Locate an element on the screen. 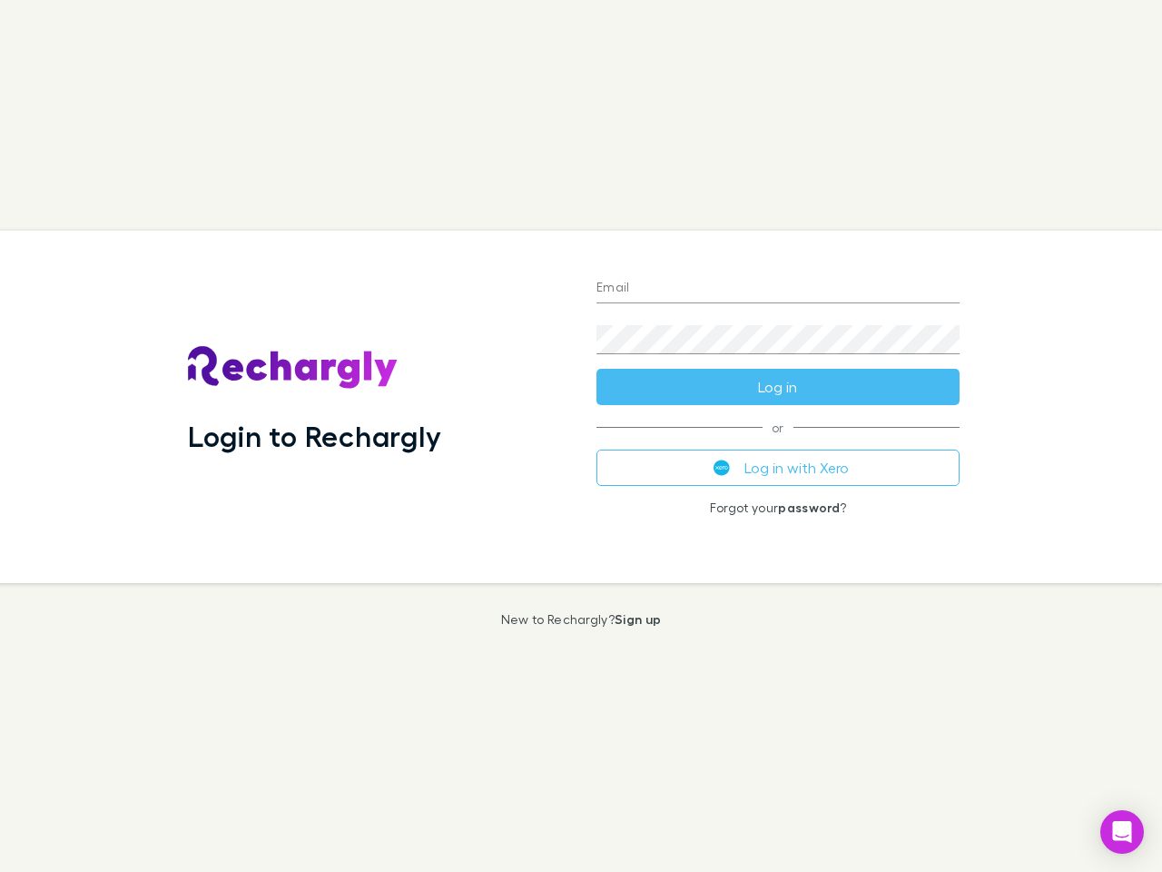  img: Rechargly's Logo is located at coordinates (293, 368).